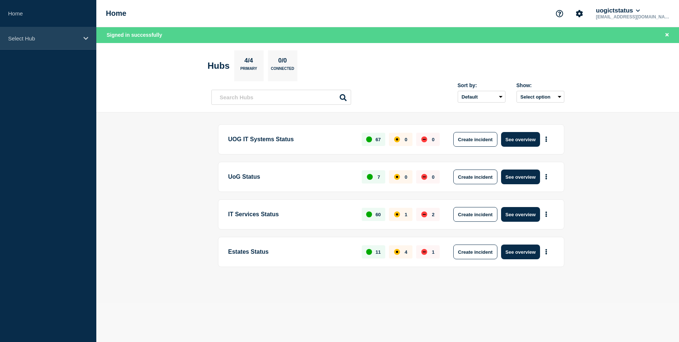 This screenshot has width=679, height=342. Describe the element at coordinates (618, 11) in the screenshot. I see `button: uogictstatus` at that location.